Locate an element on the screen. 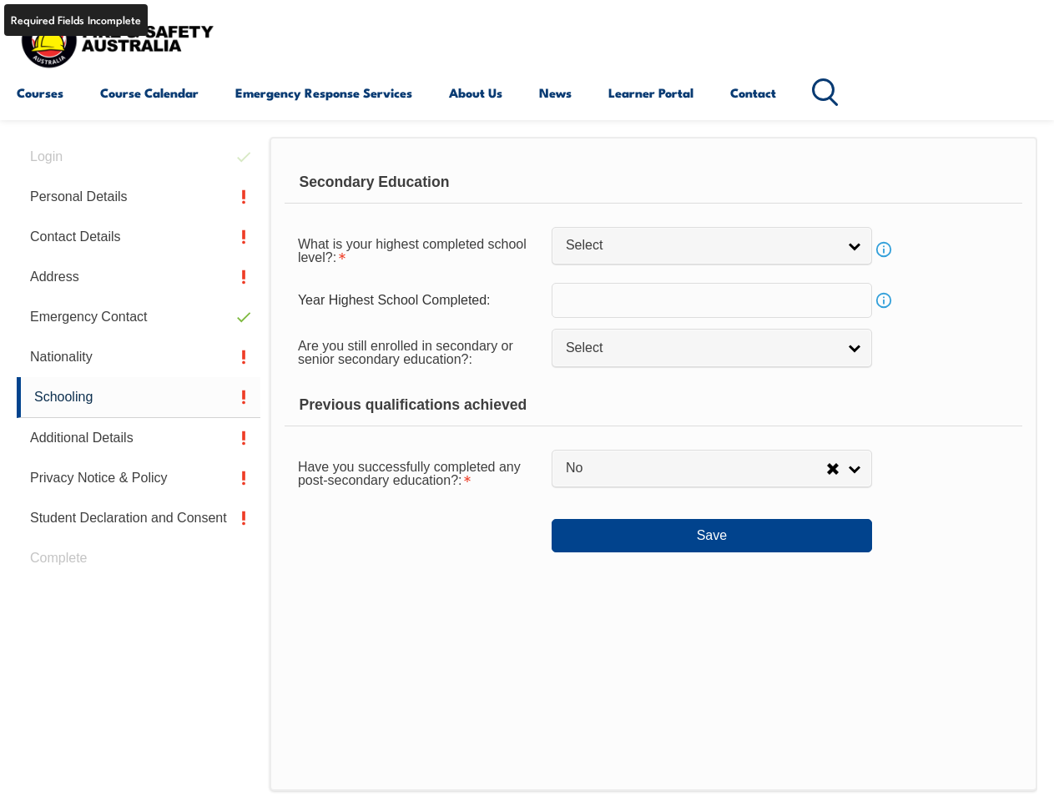 The width and height of the screenshot is (1054, 801). a: Nationality is located at coordinates (139, 357).